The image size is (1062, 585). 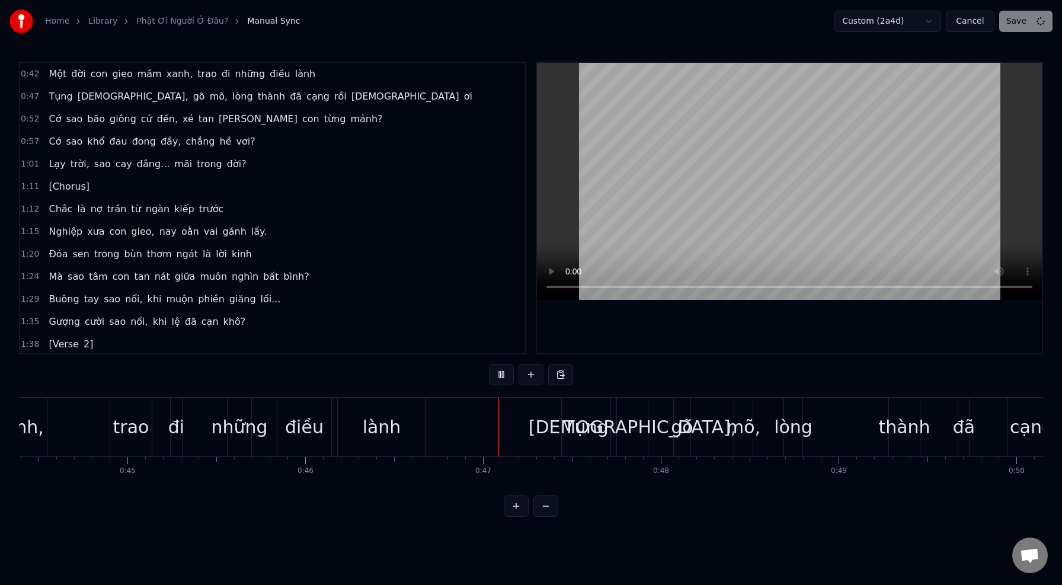 What do you see at coordinates (159, 254) in the screenshot?
I see `span: thơm` at bounding box center [159, 254].